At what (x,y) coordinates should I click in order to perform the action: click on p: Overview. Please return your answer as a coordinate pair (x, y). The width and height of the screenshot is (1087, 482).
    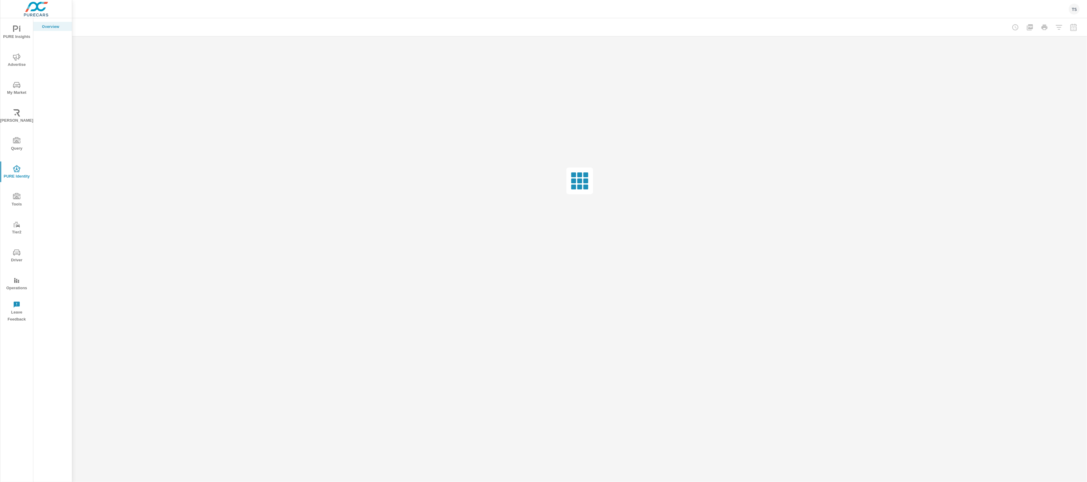
    Looking at the image, I should click on (54, 26).